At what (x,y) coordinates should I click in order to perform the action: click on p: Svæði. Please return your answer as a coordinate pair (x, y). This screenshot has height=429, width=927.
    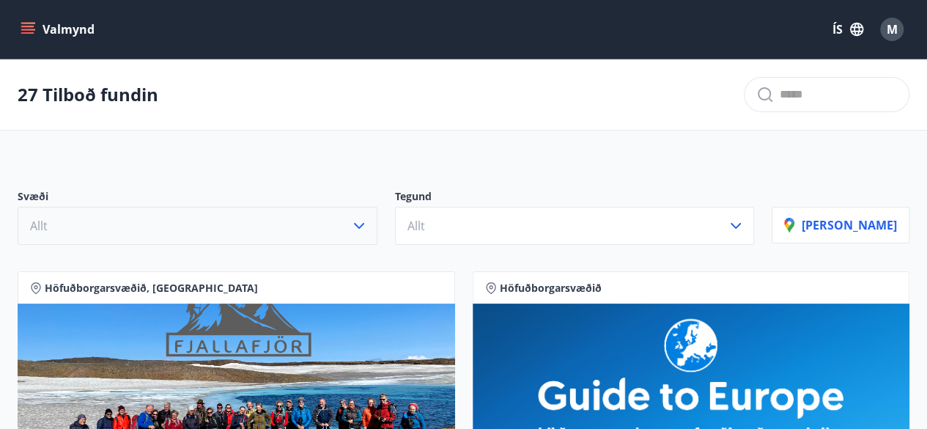
    Looking at the image, I should click on (197, 198).